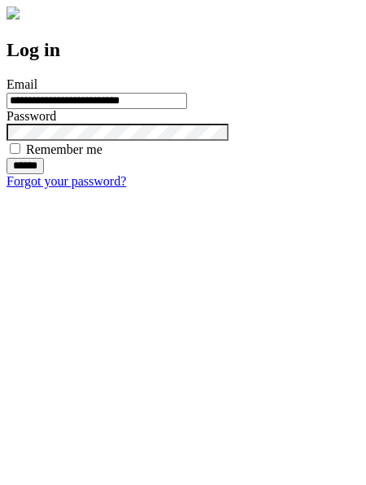  Describe the element at coordinates (22, 84) in the screenshot. I see `label: Email` at that location.